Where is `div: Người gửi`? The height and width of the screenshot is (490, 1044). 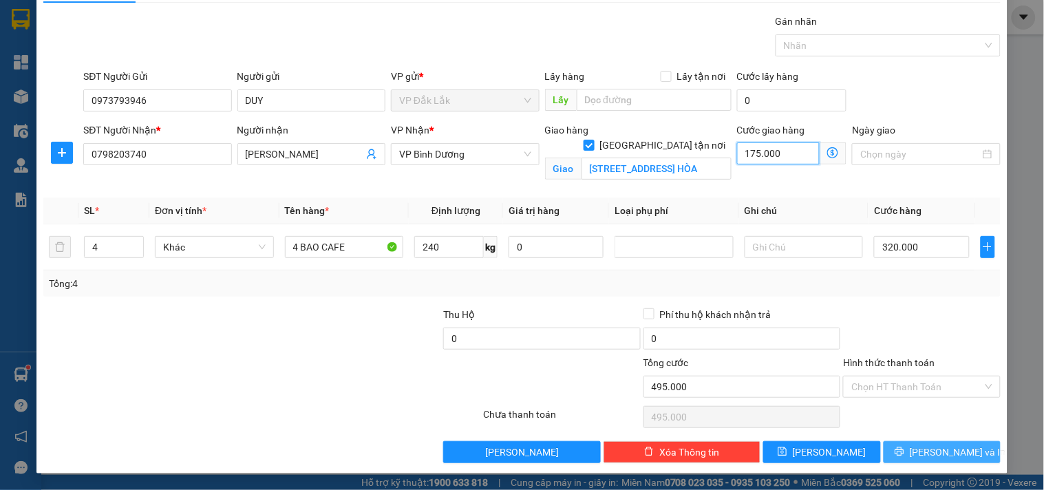
div: Người gửi is located at coordinates (311, 76).